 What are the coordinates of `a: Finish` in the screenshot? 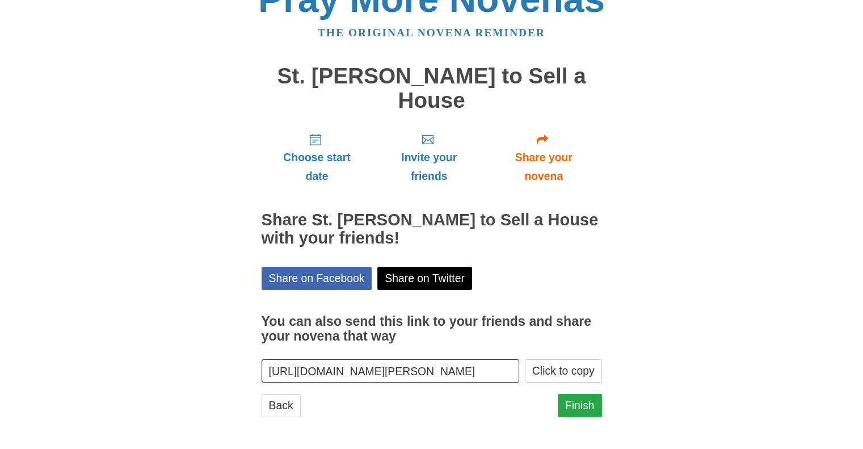 It's located at (580, 405).